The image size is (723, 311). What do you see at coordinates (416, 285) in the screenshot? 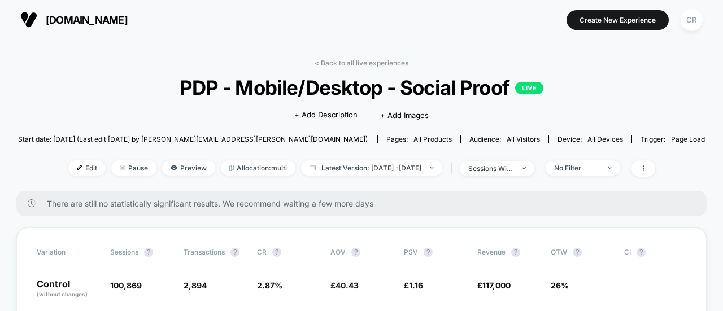
I see `span: 1.16` at bounding box center [416, 285].